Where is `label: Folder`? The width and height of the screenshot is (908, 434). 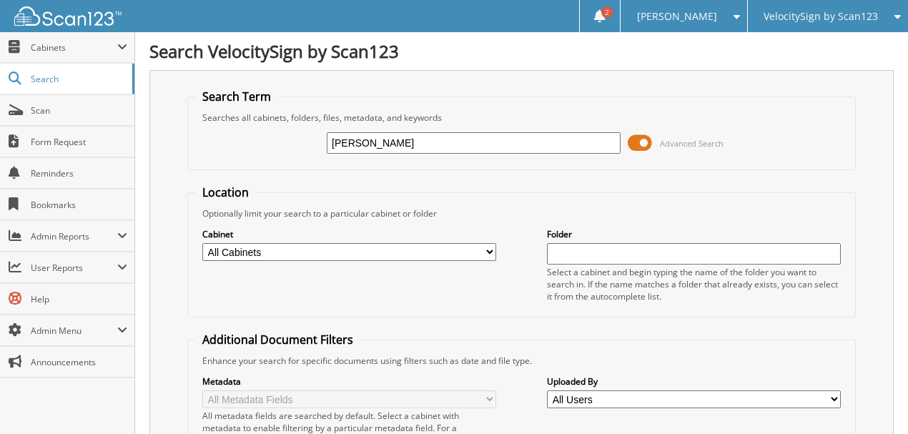
label: Folder is located at coordinates (693, 234).